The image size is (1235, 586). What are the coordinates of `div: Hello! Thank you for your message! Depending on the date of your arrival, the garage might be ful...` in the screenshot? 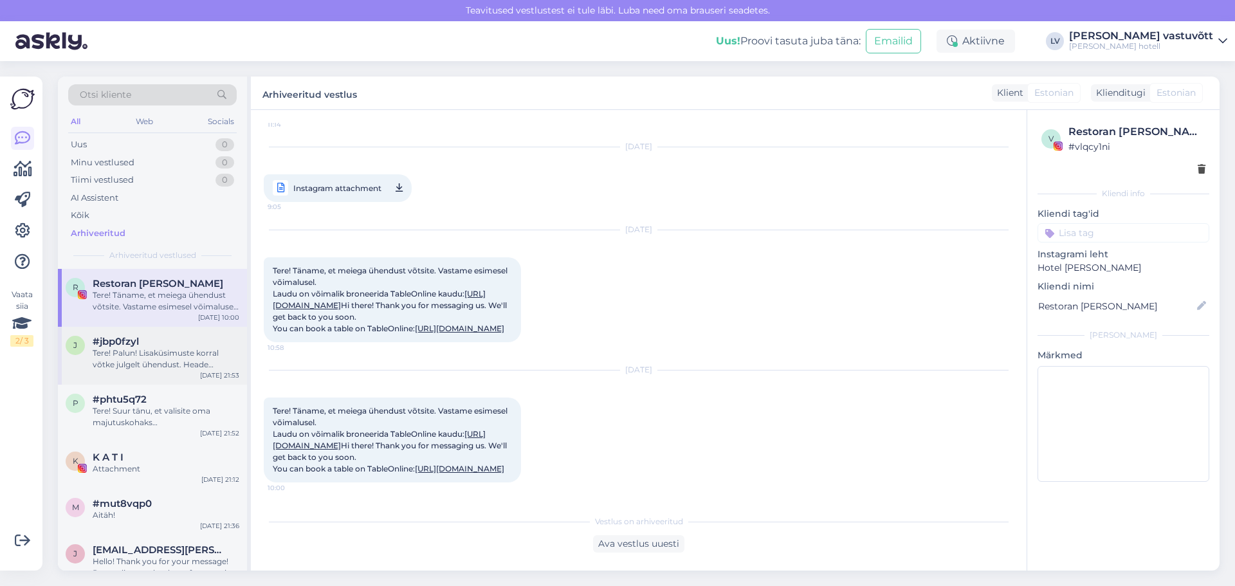 It's located at (166, 567).